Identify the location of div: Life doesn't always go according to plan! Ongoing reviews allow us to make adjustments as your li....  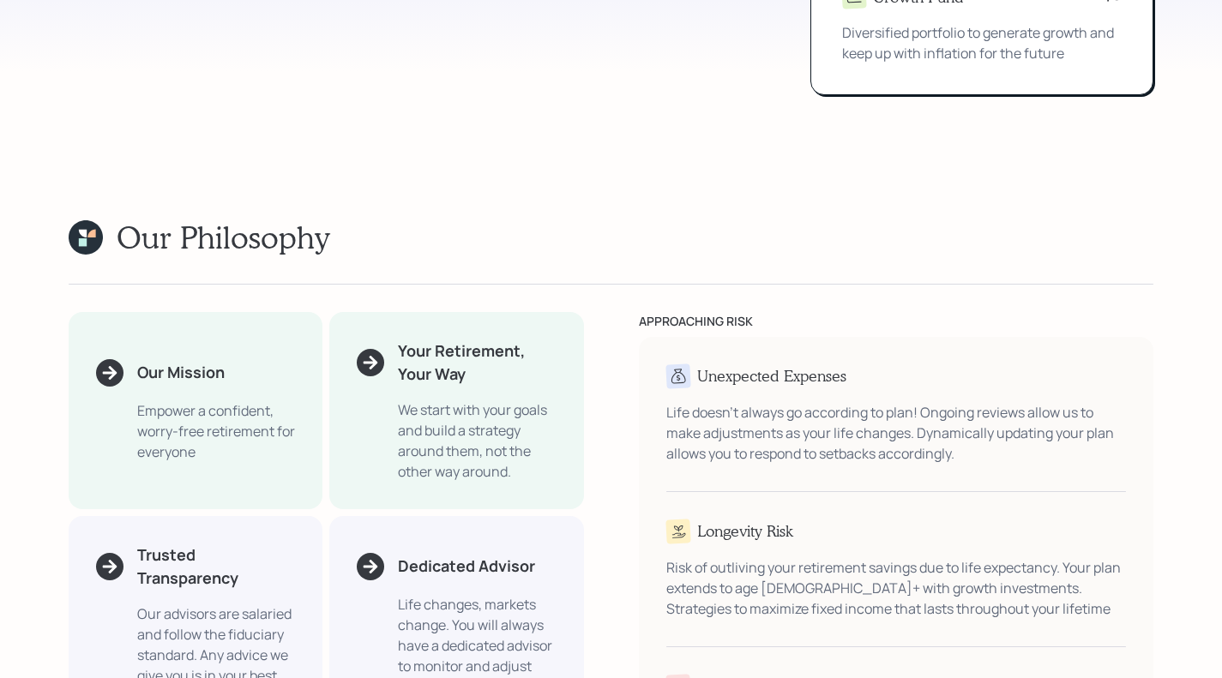
(896, 433).